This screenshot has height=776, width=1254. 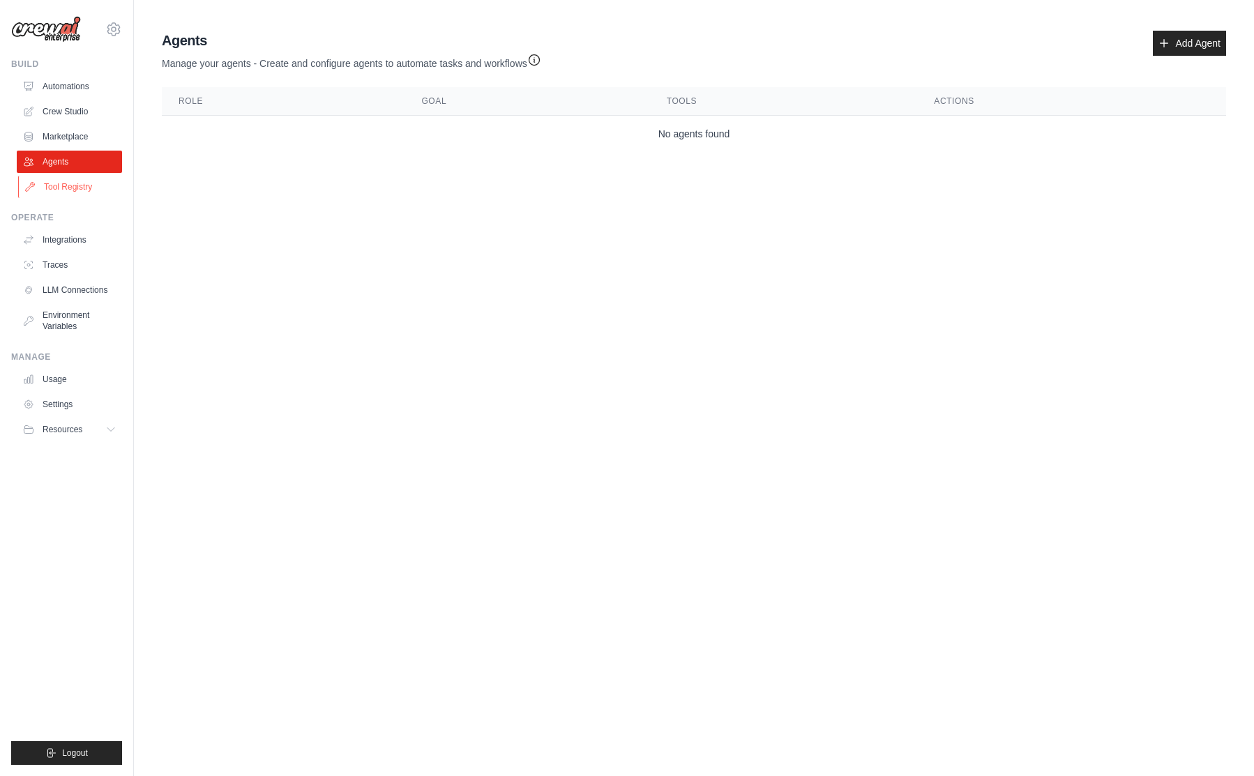 I want to click on span: Logout, so click(x=75, y=753).